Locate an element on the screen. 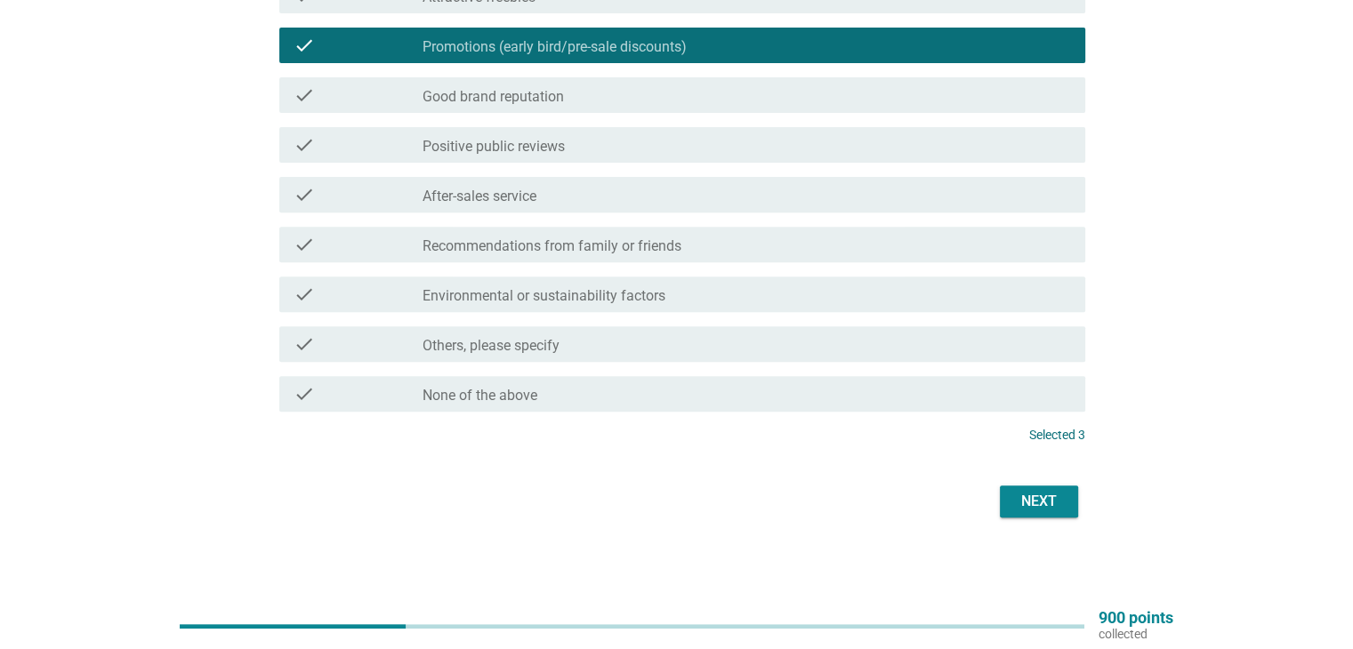 The image size is (1353, 649). button: Next is located at coordinates (1039, 502).